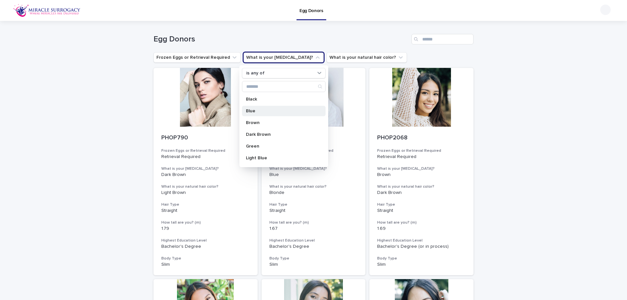 The image size is (627, 300). I want to click on p: Bachelor's Degree (or in process), so click(421, 246).